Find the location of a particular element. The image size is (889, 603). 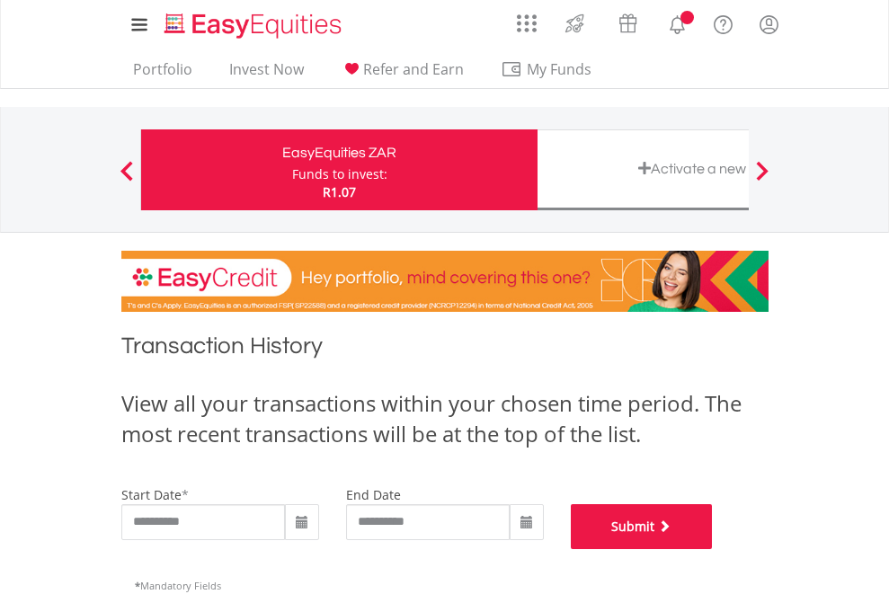

button: Submit is located at coordinates (642, 527).